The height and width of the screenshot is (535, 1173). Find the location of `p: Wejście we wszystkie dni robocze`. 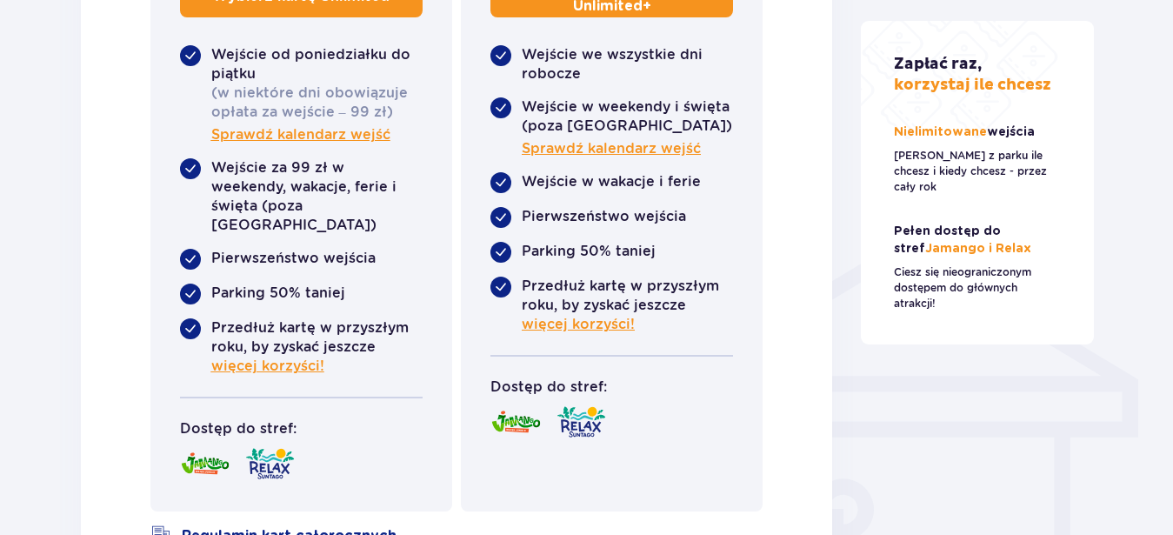

p: Wejście we wszystkie dni robocze is located at coordinates (627, 64).